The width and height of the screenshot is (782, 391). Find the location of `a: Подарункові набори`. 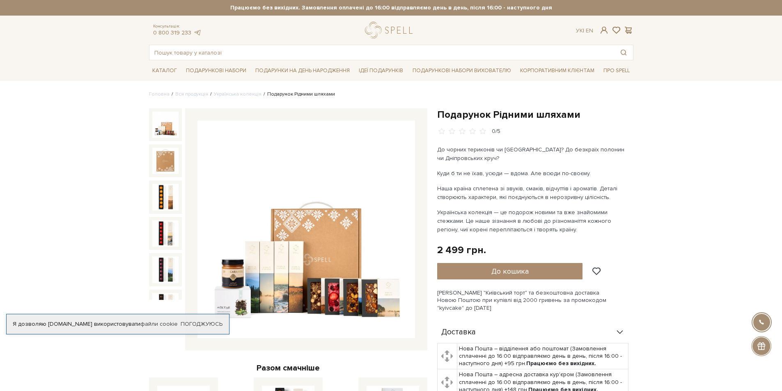

a: Подарункові набори is located at coordinates (216, 71).